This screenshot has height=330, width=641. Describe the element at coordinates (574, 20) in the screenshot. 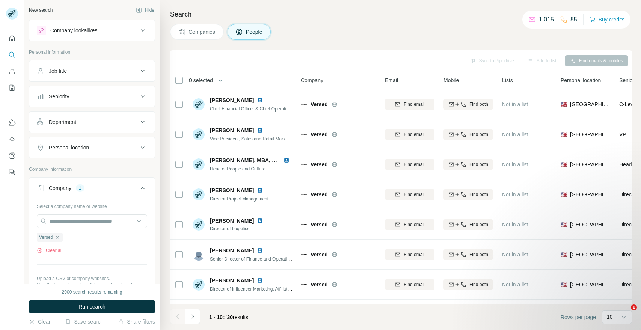

I see `p: 85` at that location.